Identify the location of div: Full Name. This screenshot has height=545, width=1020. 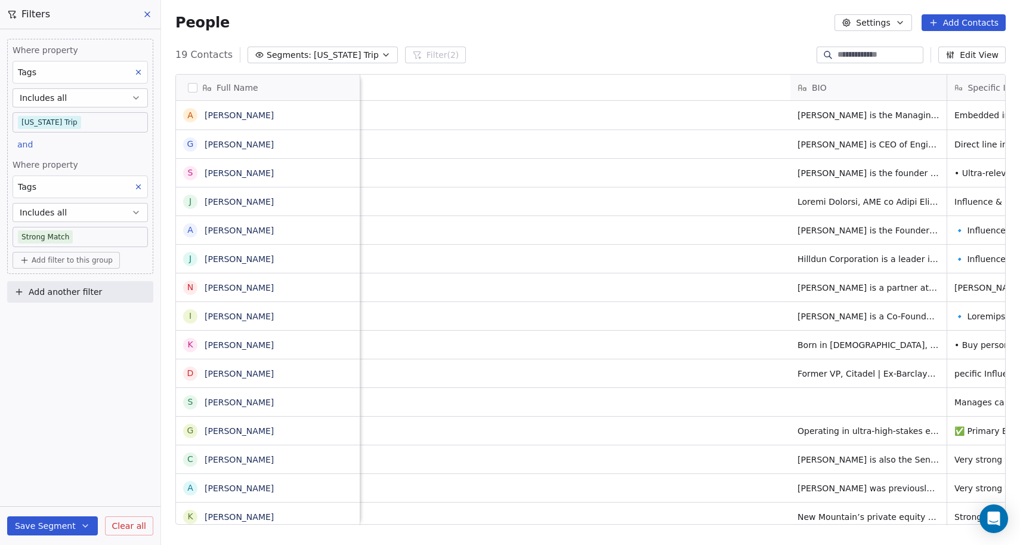
(268, 87).